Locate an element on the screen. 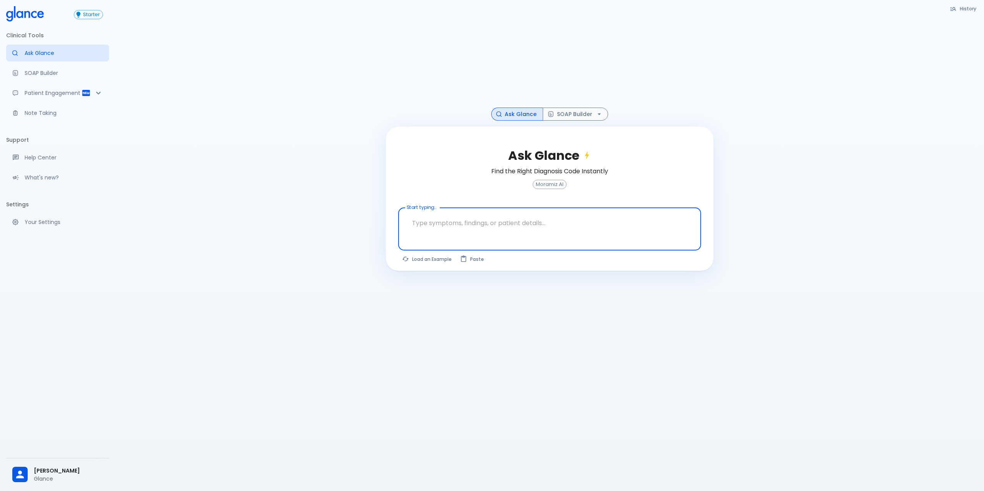 Image resolution: width=984 pixels, height=491 pixels. a: Docugen: Compose a clinical documentation in seconds is located at coordinates (58, 73).